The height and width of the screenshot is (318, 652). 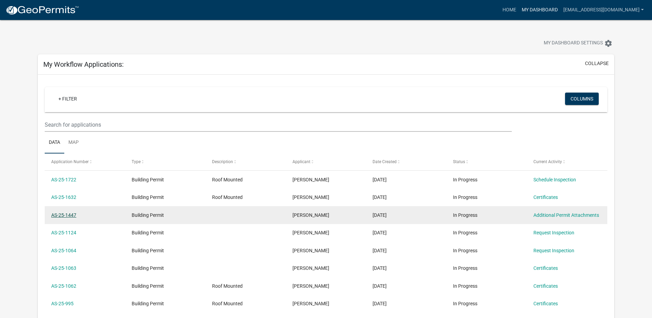 What do you see at coordinates (84, 64) in the screenshot?
I see `h5: My Workflow Applications:` at bounding box center [84, 64].